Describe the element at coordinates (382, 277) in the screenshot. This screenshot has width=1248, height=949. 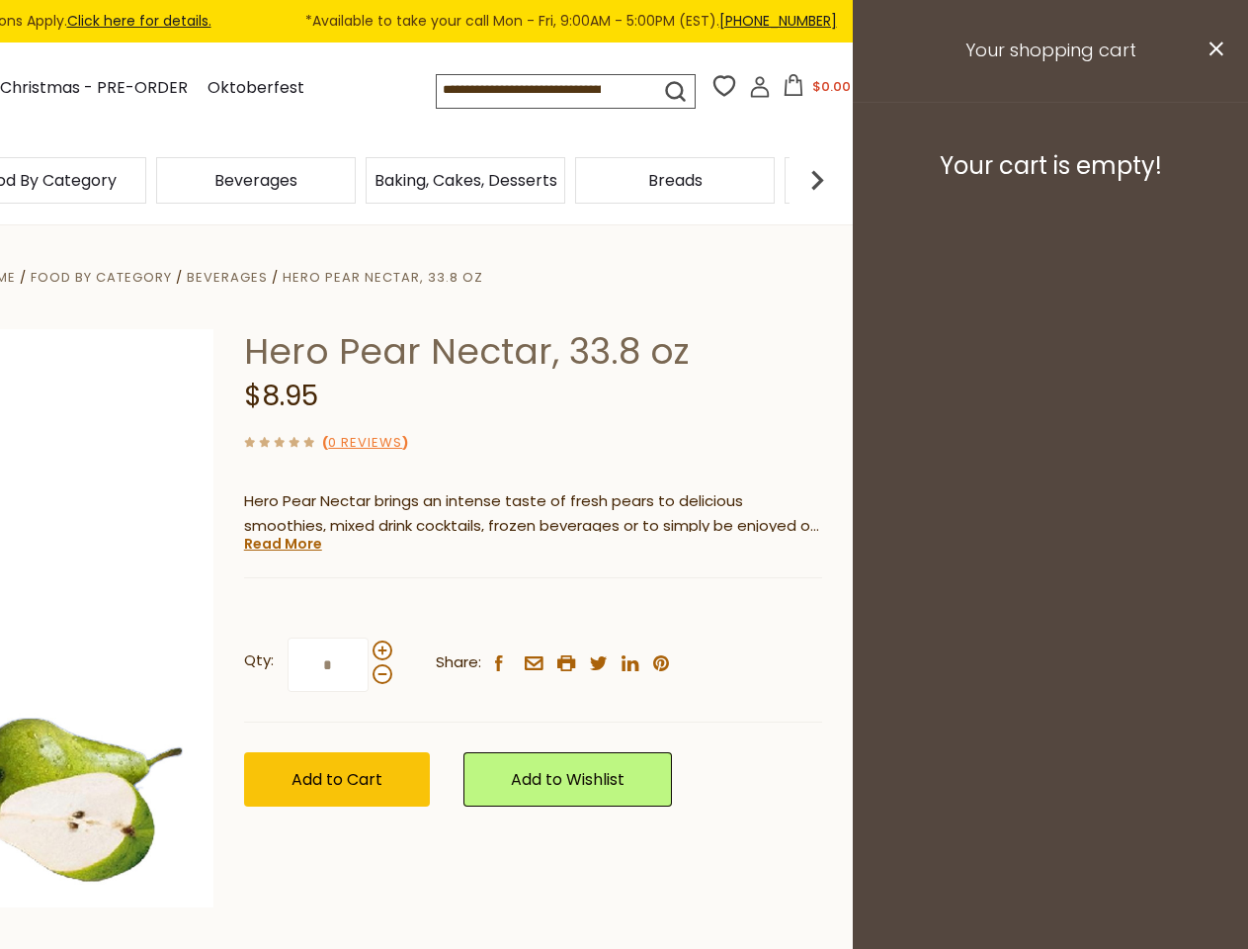
I see `span: Hero Pear Nectar, 33.8 oz` at that location.